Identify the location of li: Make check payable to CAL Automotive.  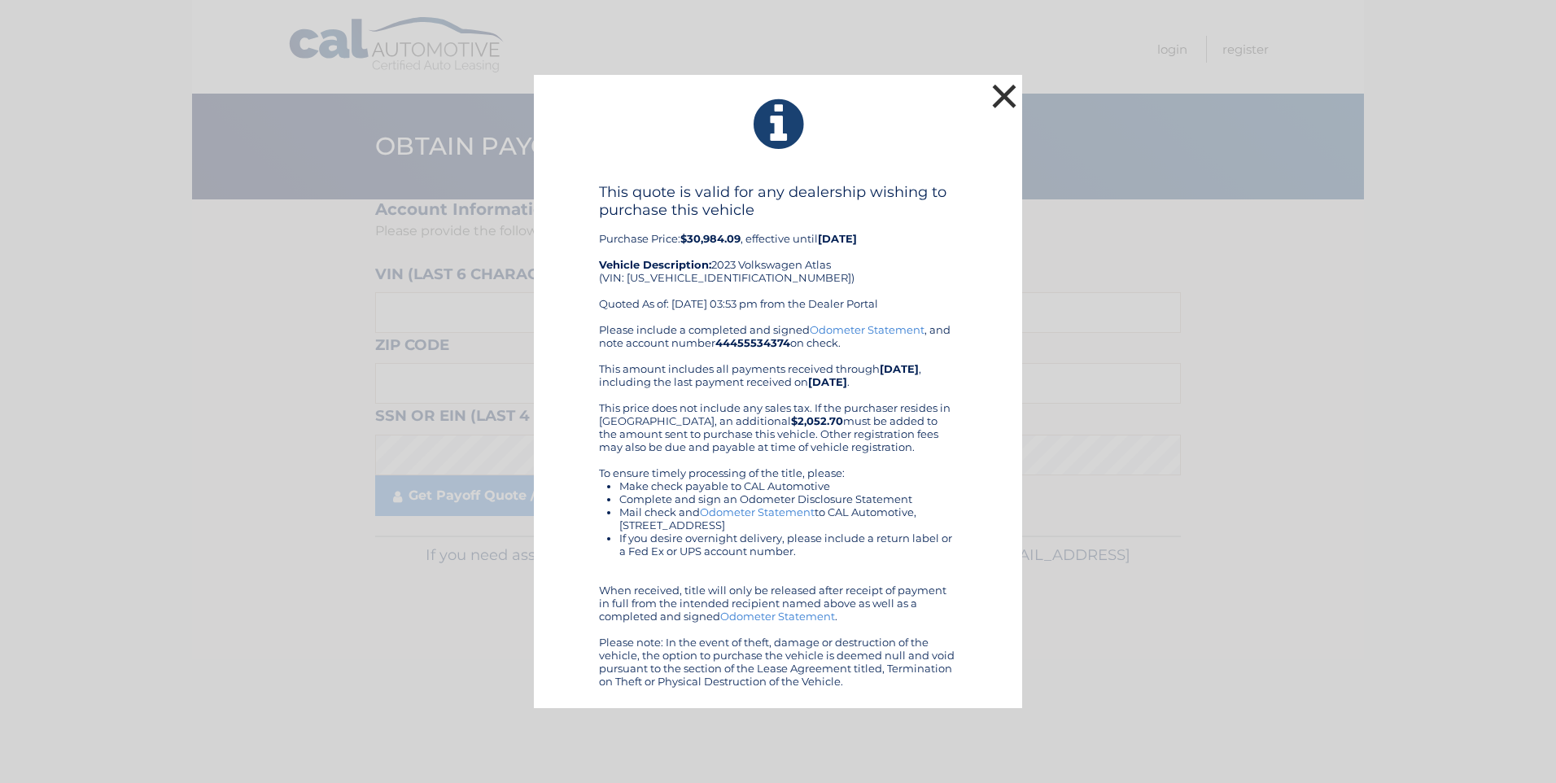
(788, 486).